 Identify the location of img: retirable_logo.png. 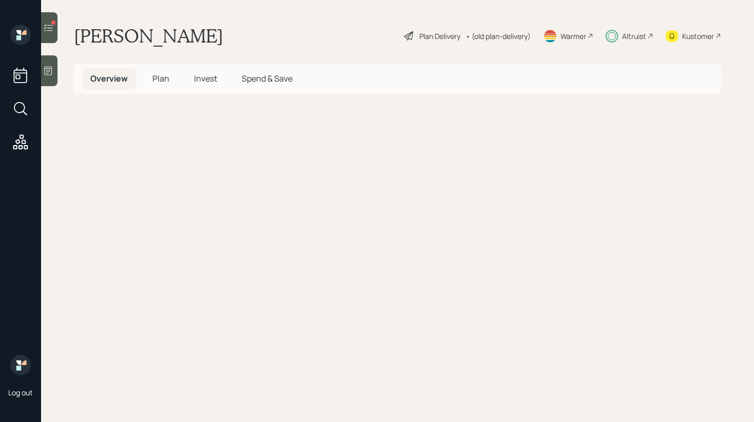
(21, 365).